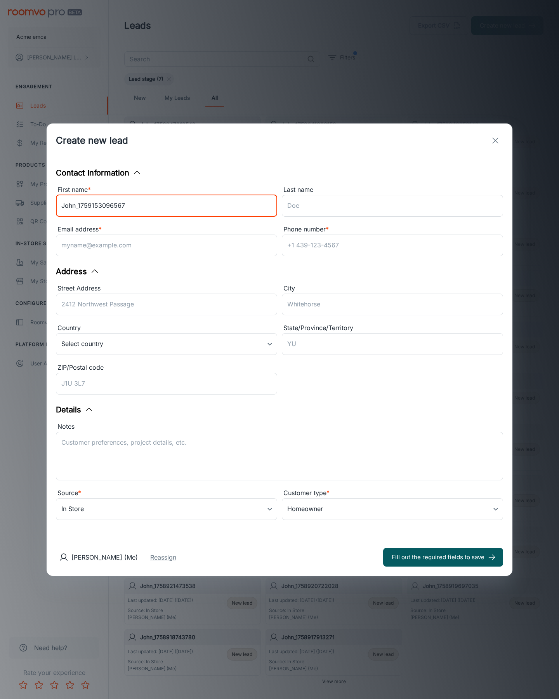 The width and height of the screenshot is (559, 699). Describe the element at coordinates (393, 190) in the screenshot. I see `div: Last name` at that location.